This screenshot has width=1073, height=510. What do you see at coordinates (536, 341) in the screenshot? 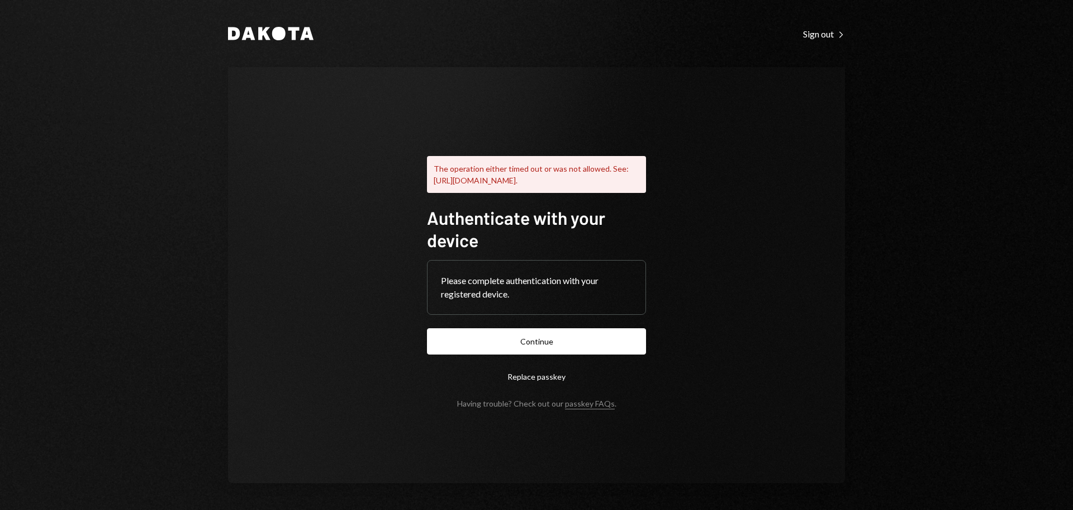
I see `button: Continue` at bounding box center [536, 341].